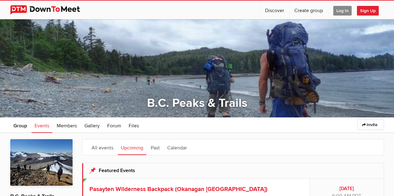 Image resolution: width=394 pixels, height=196 pixels. Describe the element at coordinates (233, 171) in the screenshot. I see `h2: Featured Events` at that location.